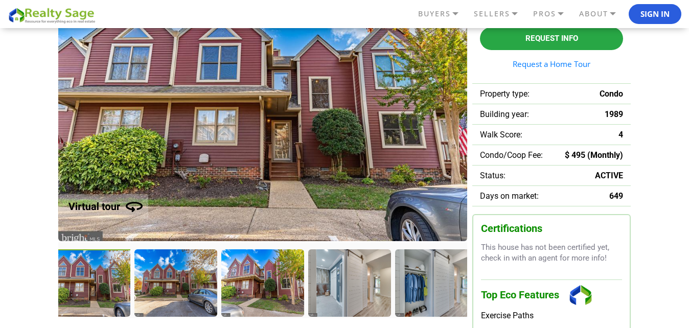 The width and height of the screenshot is (689, 328). Describe the element at coordinates (504, 114) in the screenshot. I see `span: Building year:` at that location.